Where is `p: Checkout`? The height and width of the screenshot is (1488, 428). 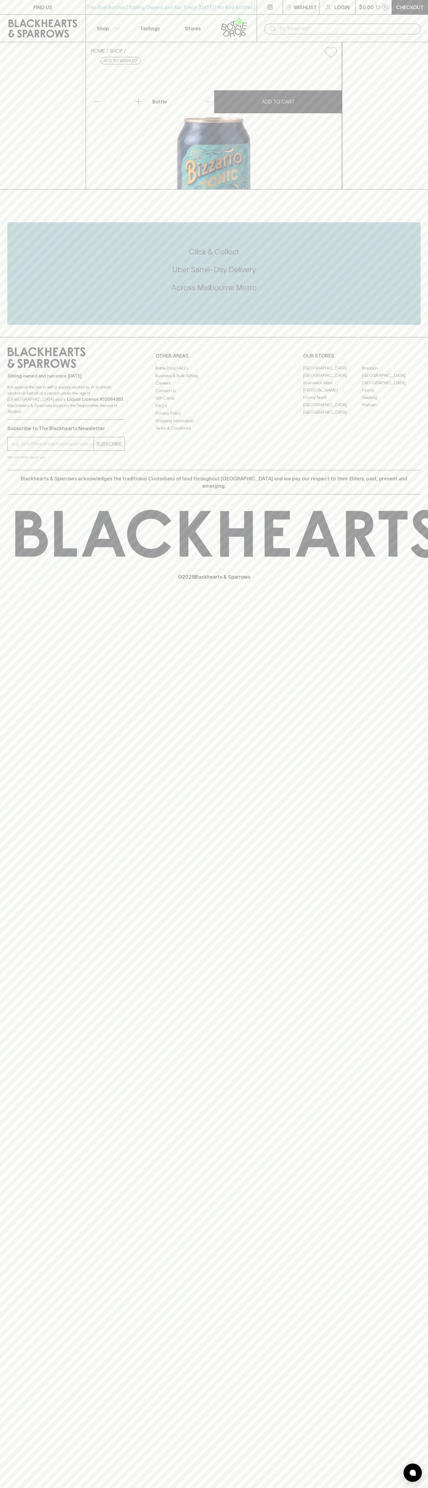
p: Checkout is located at coordinates (410, 7).